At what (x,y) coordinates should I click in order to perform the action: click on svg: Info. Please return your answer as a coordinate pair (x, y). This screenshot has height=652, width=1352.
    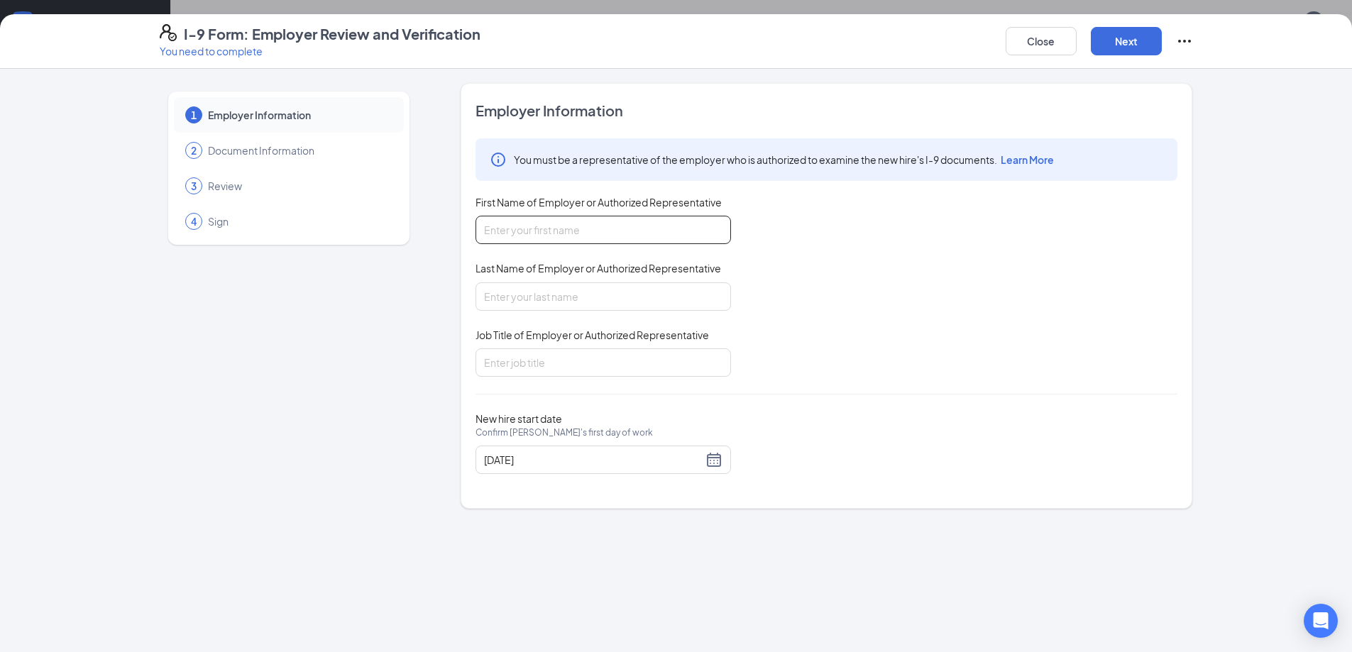
    Looking at the image, I should click on (498, 160).